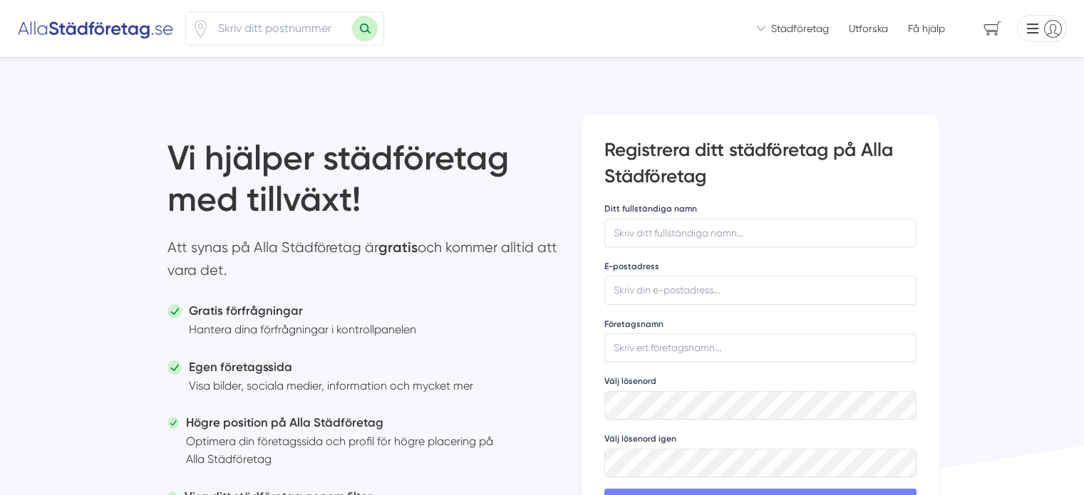 The height and width of the screenshot is (495, 1084). I want to click on p: Hantera dina förfrågningar i kontrollpanelen, so click(302, 329).